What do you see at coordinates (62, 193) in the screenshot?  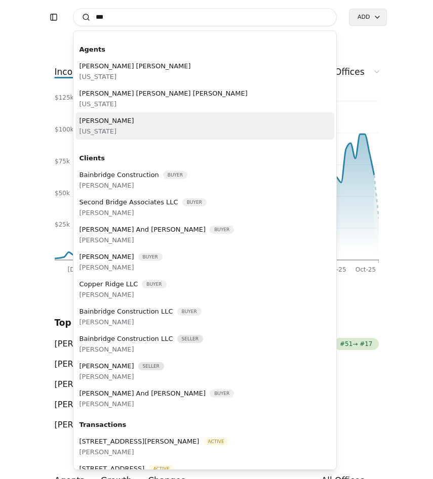 I see `tspan: $50k` at bounding box center [62, 193].